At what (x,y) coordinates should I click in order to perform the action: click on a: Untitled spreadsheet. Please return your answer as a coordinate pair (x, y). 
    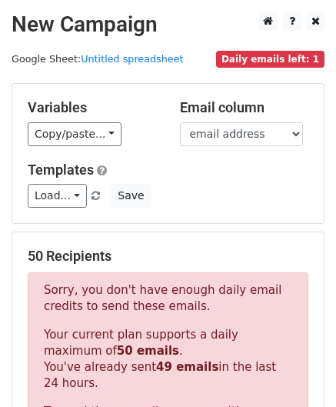
    Looking at the image, I should click on (132, 58).